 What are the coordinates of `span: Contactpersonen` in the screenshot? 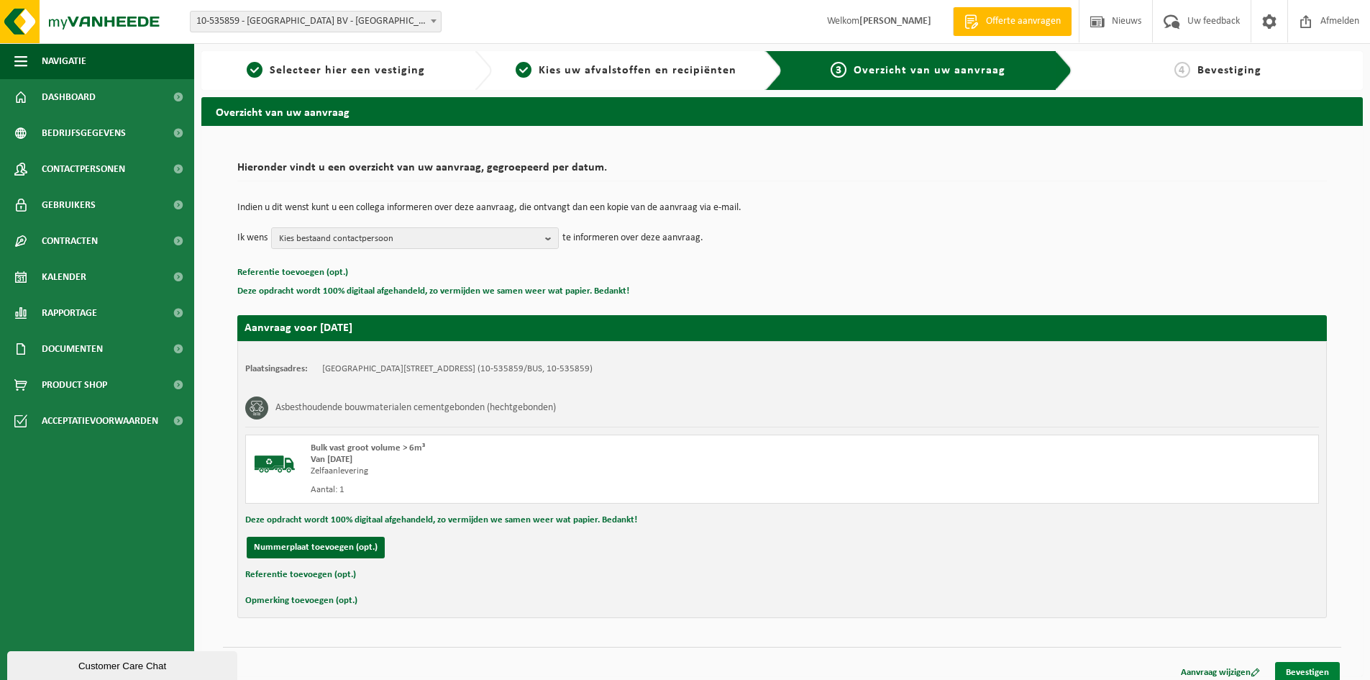 It's located at (83, 169).